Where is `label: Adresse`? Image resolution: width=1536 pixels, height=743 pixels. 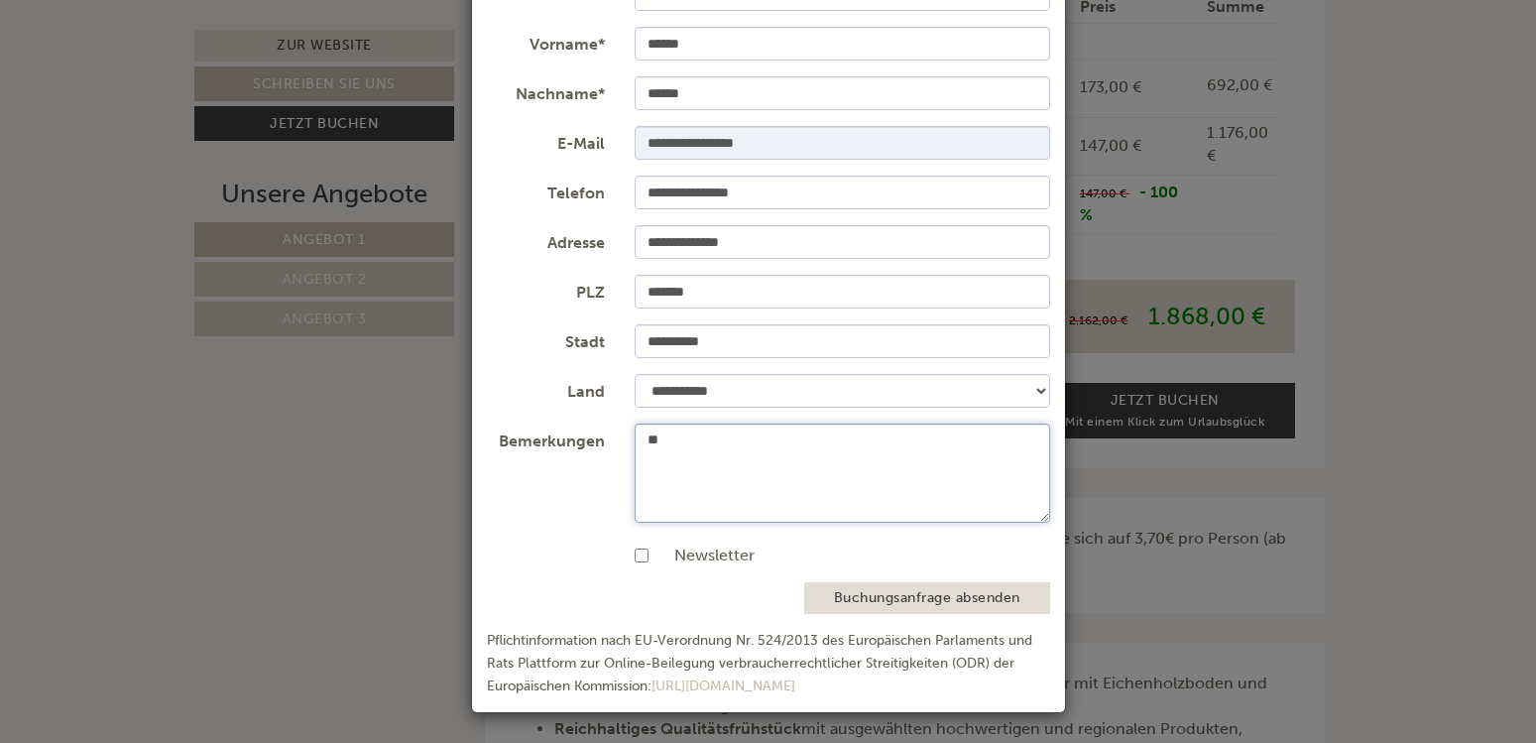
label: Adresse is located at coordinates (546, 240).